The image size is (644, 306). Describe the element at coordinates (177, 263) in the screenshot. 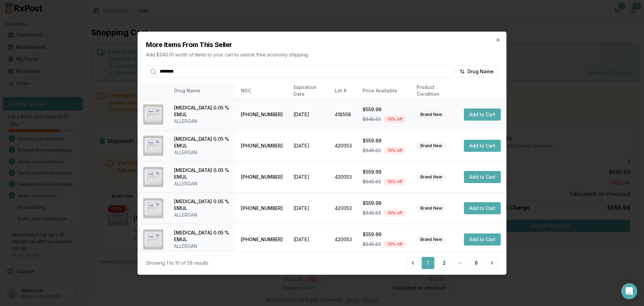

I see `div: Showing 1 to 10 of 58 results` at that location.